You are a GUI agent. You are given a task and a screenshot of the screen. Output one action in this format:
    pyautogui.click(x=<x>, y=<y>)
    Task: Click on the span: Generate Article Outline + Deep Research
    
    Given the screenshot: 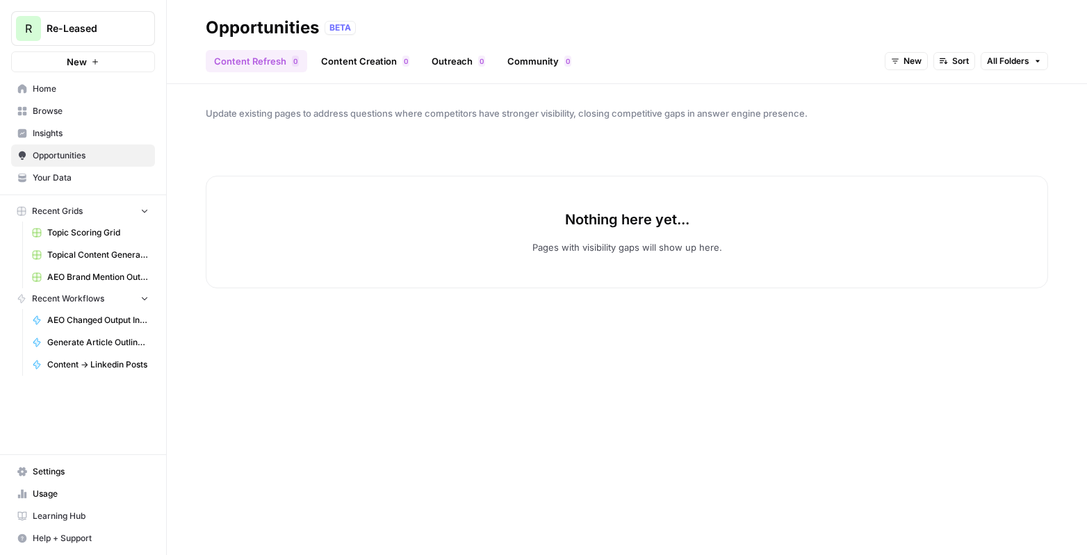 What is the action you would take?
    pyautogui.click(x=98, y=343)
    